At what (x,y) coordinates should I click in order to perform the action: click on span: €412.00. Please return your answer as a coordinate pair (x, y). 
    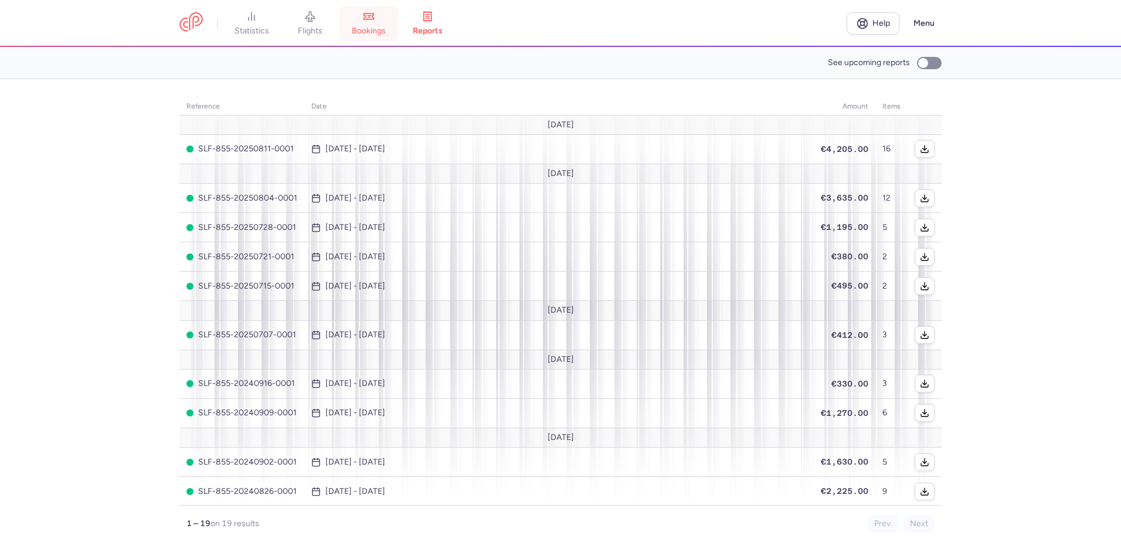
    Looking at the image, I should click on (849, 335).